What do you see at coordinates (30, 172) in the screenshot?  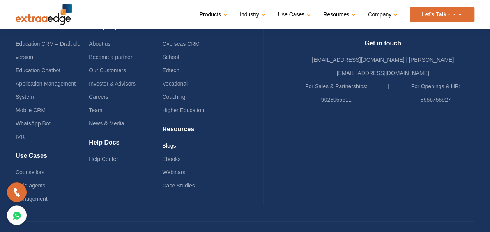 I see `a: Counsellors` at bounding box center [30, 172].